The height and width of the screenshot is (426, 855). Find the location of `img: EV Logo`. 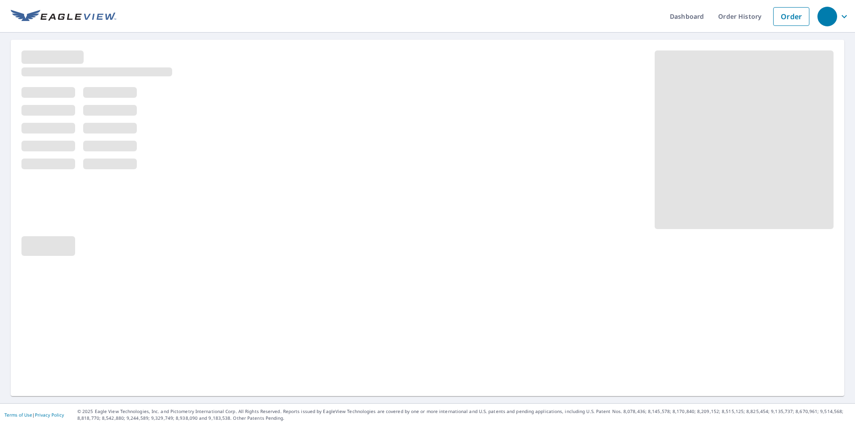

img: EV Logo is located at coordinates (63, 17).